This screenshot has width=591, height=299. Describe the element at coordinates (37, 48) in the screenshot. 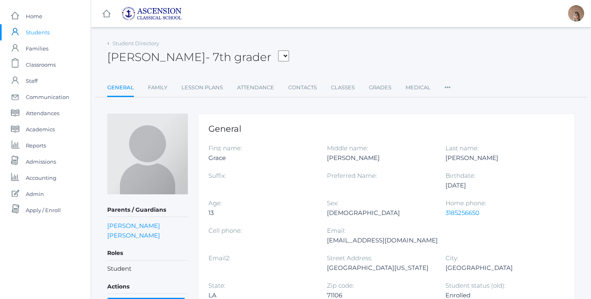

I see `span: Families` at that location.